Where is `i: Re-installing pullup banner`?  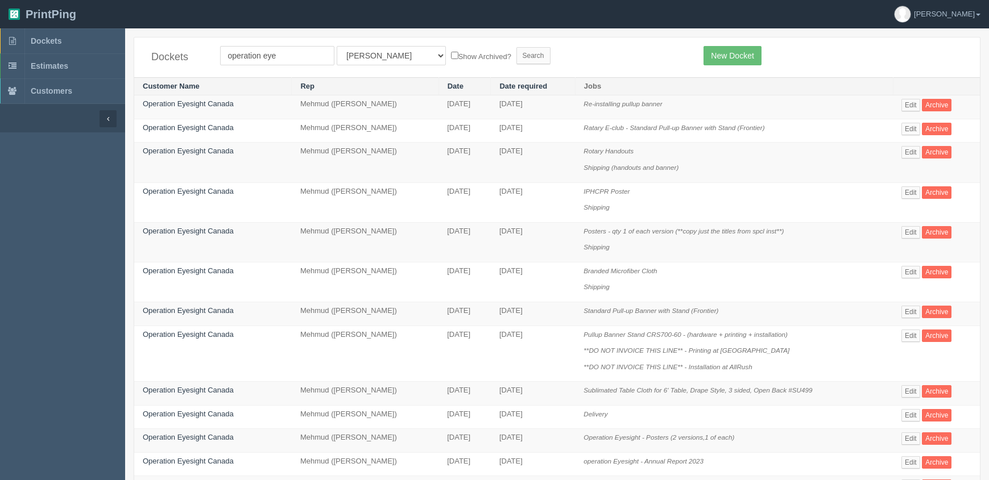
i: Re-installing pullup banner is located at coordinates (623, 103).